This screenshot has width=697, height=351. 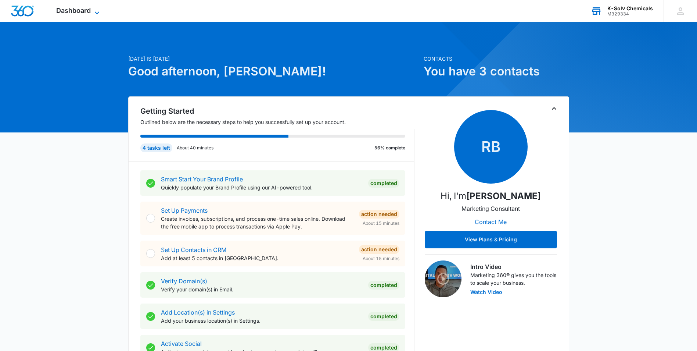 What do you see at coordinates (198, 312) in the screenshot?
I see `a: Add Location(s) in Settings` at bounding box center [198, 312].